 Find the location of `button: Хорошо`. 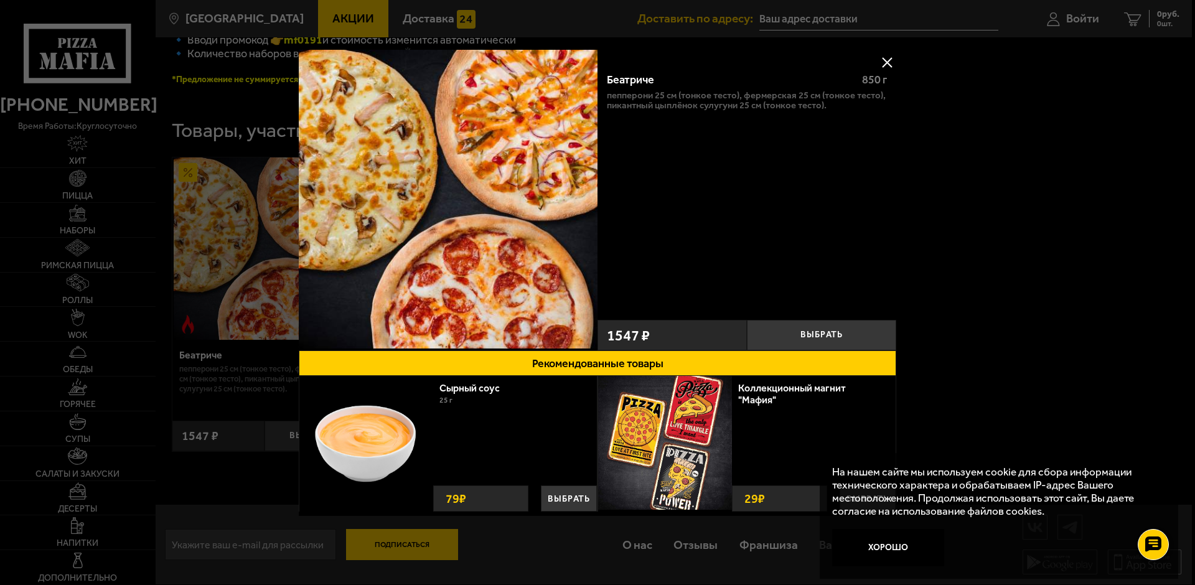

button: Хорошо is located at coordinates (888, 548).